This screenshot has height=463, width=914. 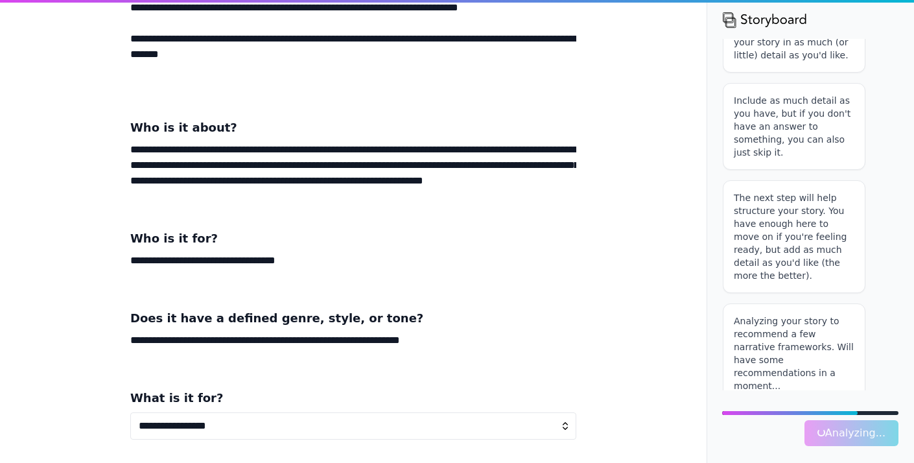 I want to click on h3: Who is it for?, so click(x=353, y=238).